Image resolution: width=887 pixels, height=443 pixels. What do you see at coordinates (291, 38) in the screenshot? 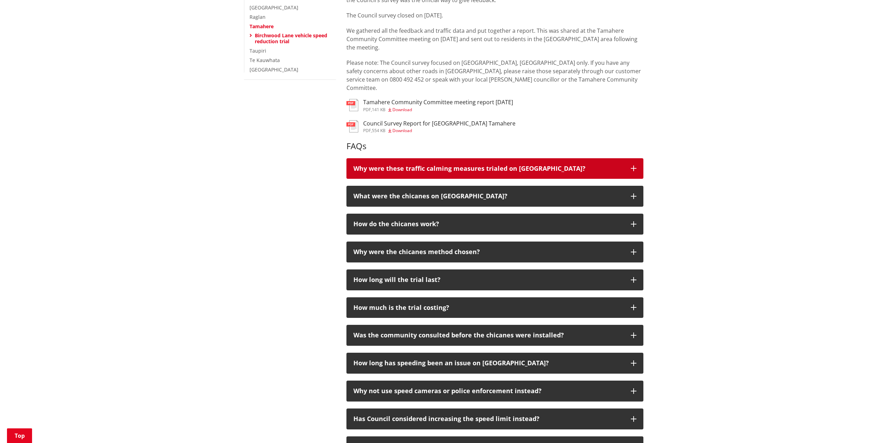
I see `a: Birchwood Lane vehicle speed reduction trial` at bounding box center [291, 38].